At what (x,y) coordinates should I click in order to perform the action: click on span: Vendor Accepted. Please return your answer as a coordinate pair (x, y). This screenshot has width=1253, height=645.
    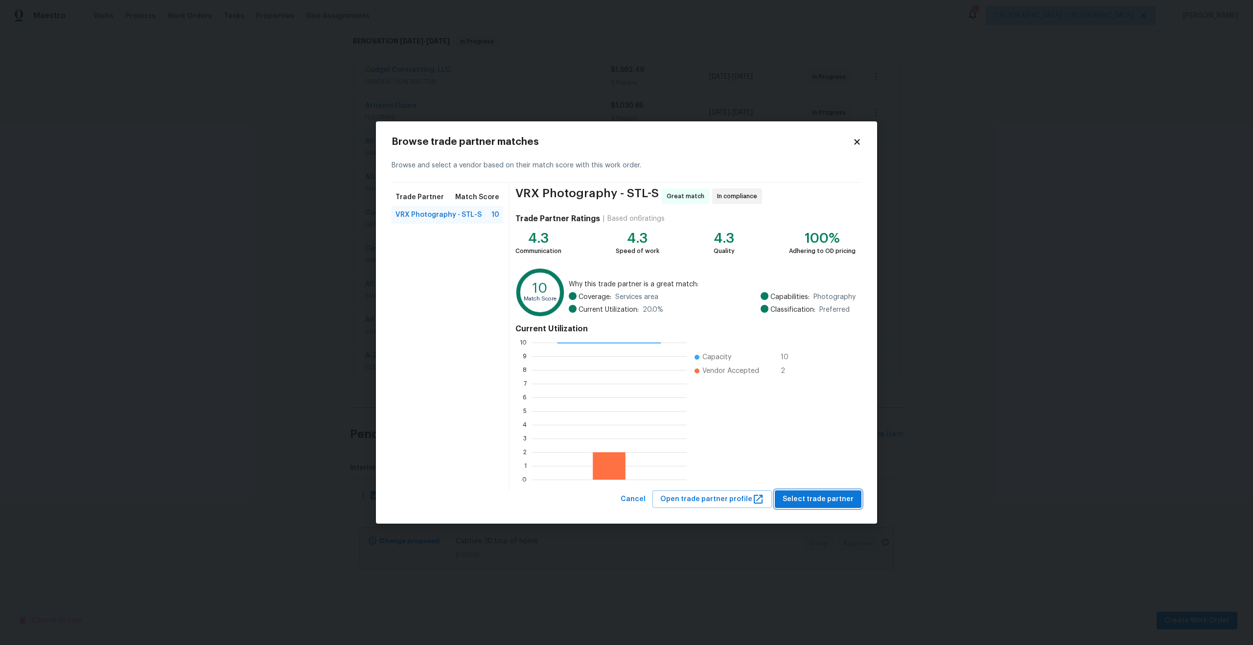
    Looking at the image, I should click on (731, 371).